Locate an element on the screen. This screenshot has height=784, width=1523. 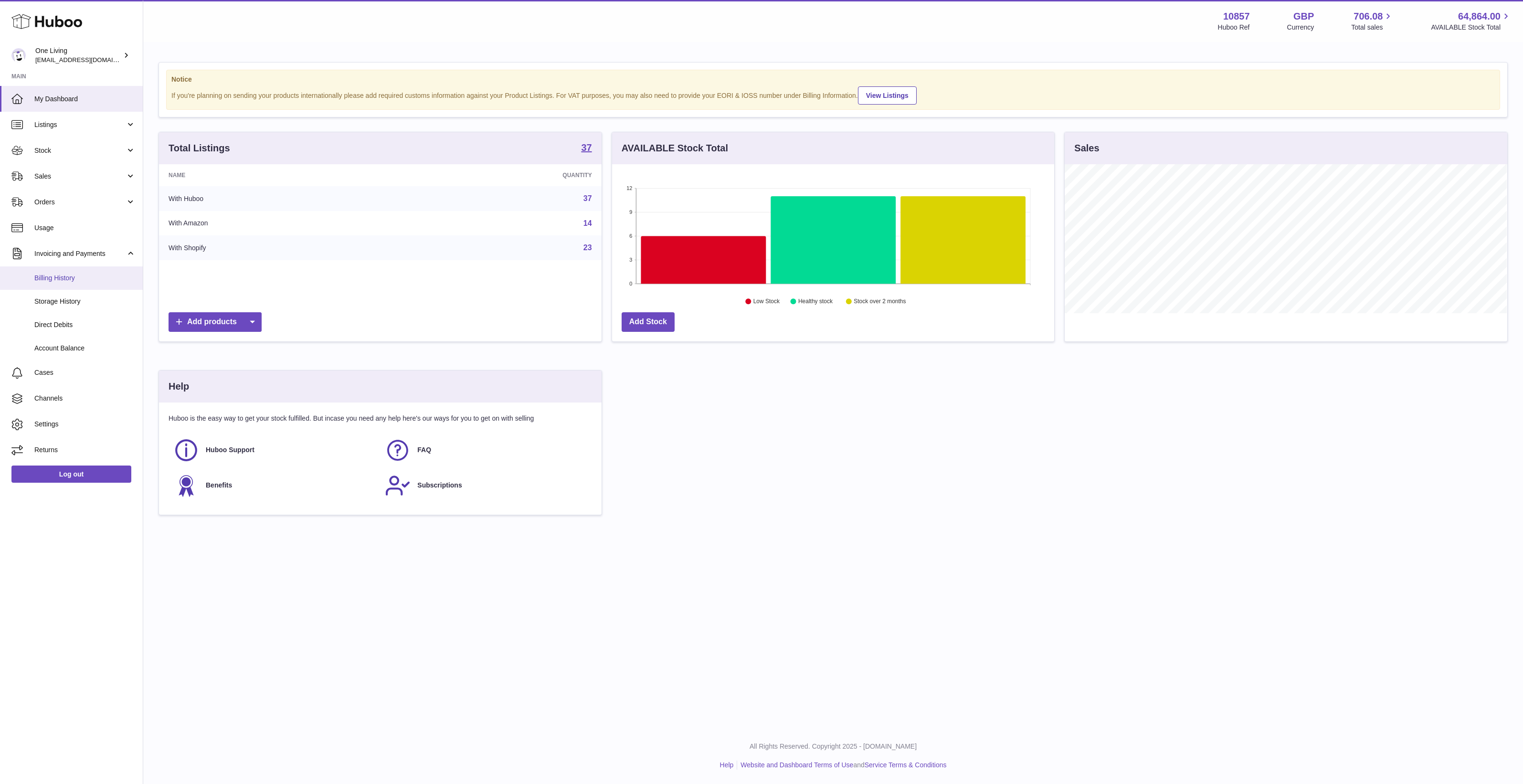
span: Invoicing and Payments is located at coordinates (79, 254).